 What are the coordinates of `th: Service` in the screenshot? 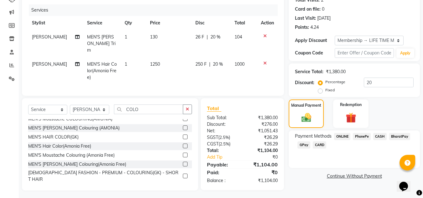 It's located at (102, 23).